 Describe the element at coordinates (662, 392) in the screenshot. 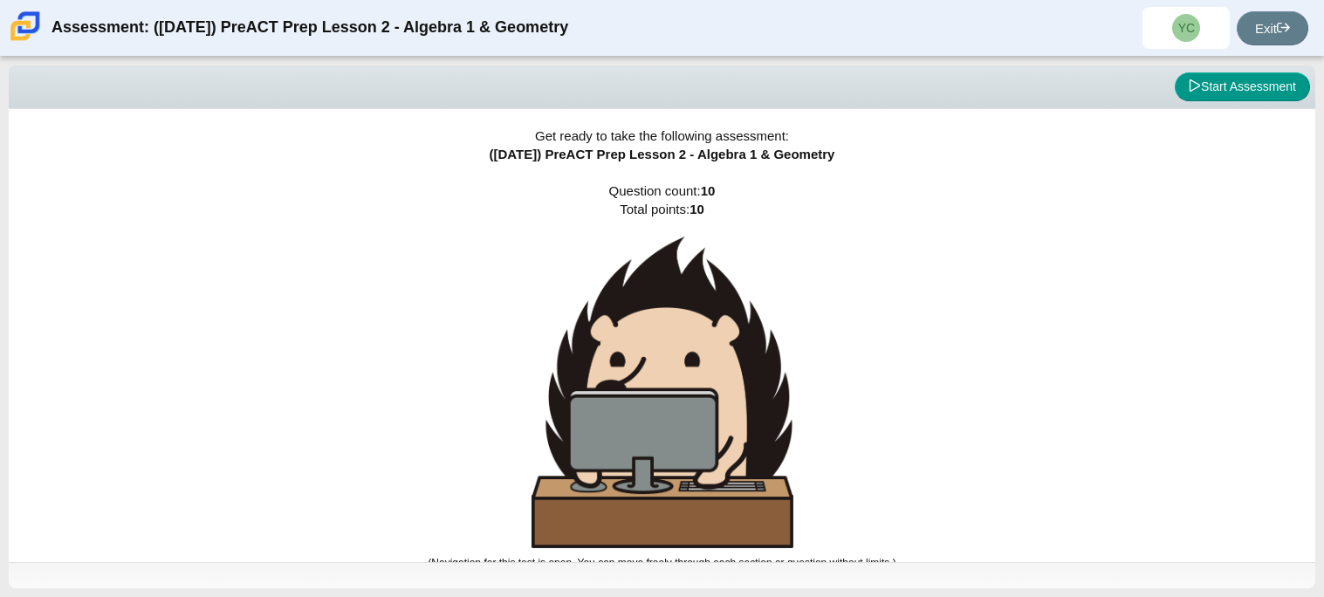

I see `img: hedgehog-behind-computer-large.png` at that location.